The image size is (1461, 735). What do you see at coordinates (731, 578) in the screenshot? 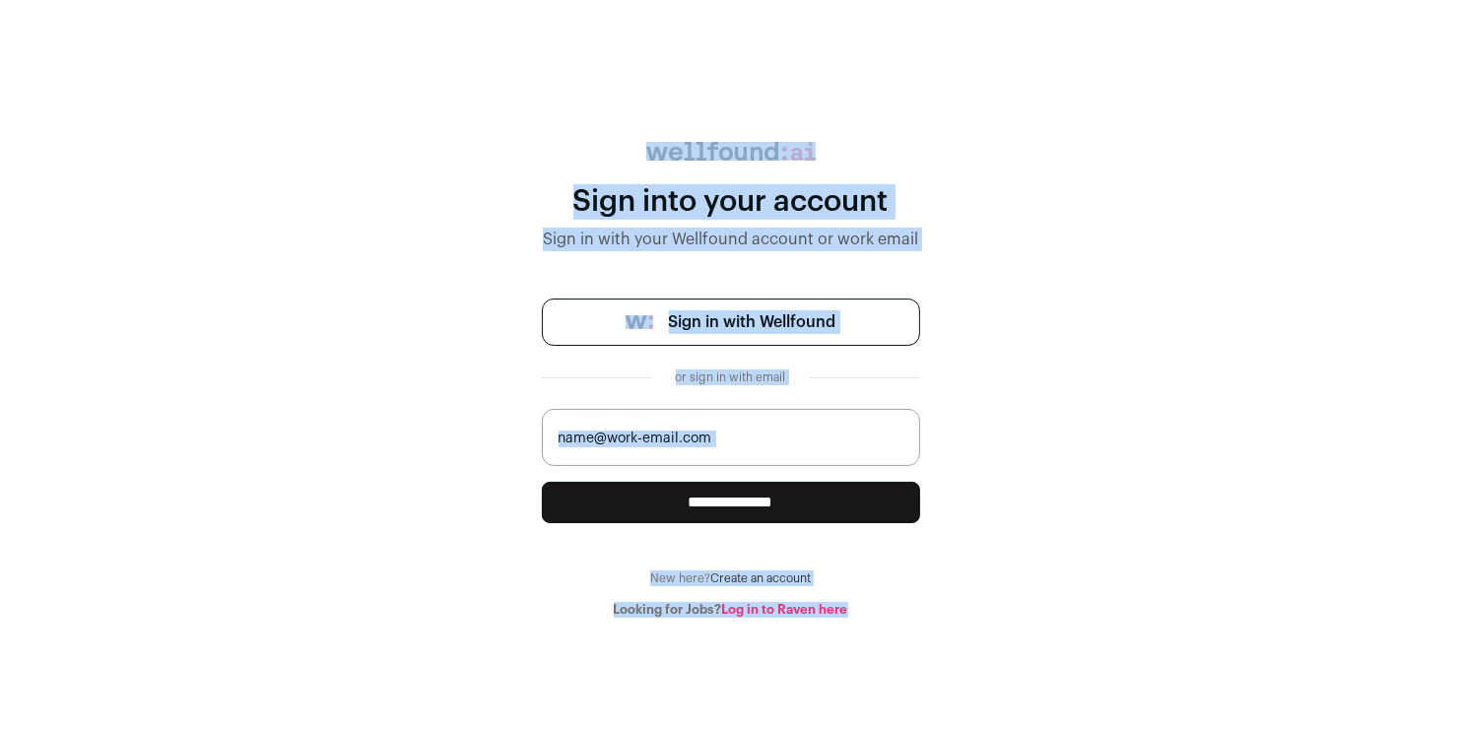
I see `div: New here?` at bounding box center [731, 578].